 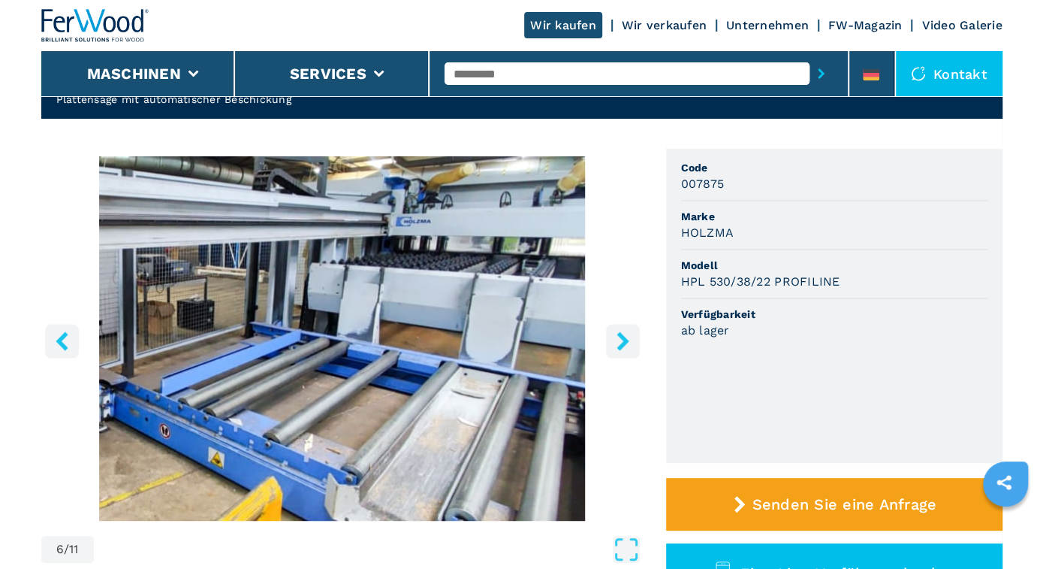 I want to click on button: Senden Sie eine Anfrage, so click(x=835, y=504).